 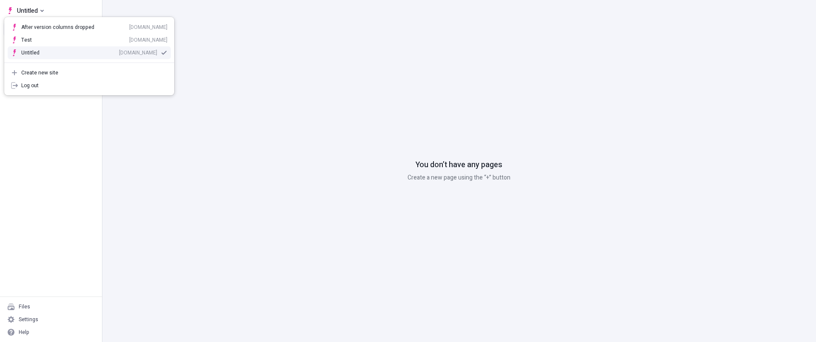 What do you see at coordinates (25, 11) in the screenshot?
I see `button: Select site` at bounding box center [25, 11].